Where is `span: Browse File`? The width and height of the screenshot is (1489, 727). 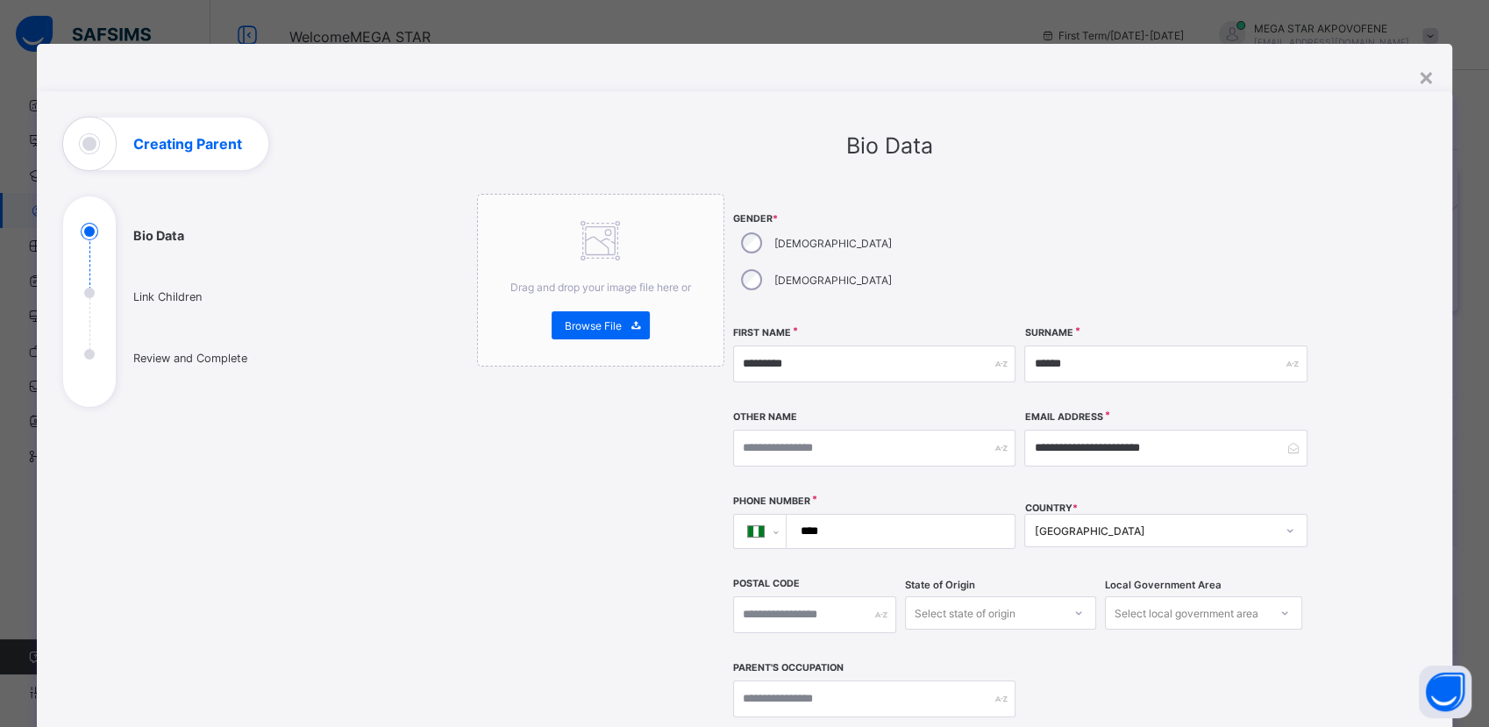
span: Browse File is located at coordinates (593, 325).